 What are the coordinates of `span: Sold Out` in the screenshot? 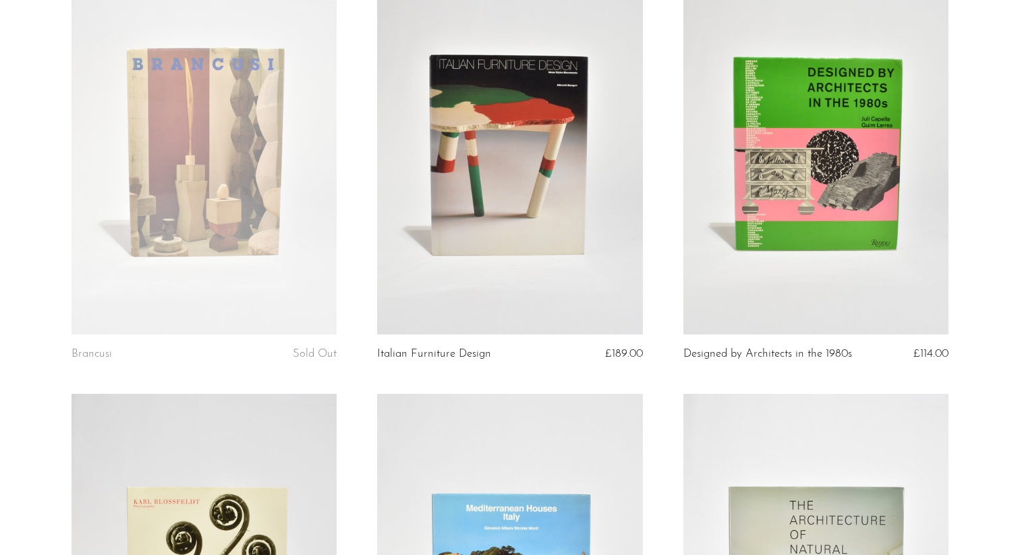 It's located at (314, 353).